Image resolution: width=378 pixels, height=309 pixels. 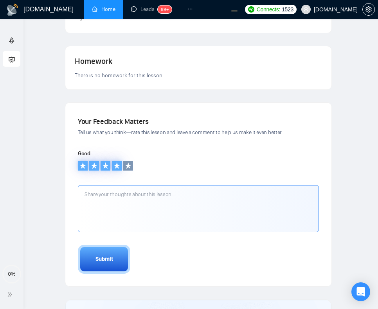 I want to click on button: Submit, so click(x=104, y=259).